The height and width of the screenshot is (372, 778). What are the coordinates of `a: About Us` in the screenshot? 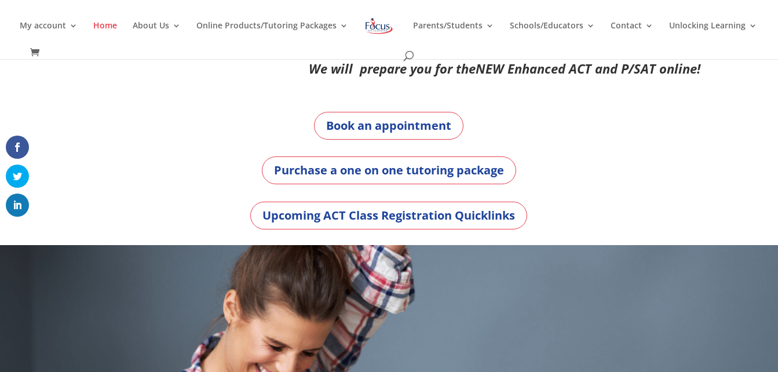 It's located at (156, 35).